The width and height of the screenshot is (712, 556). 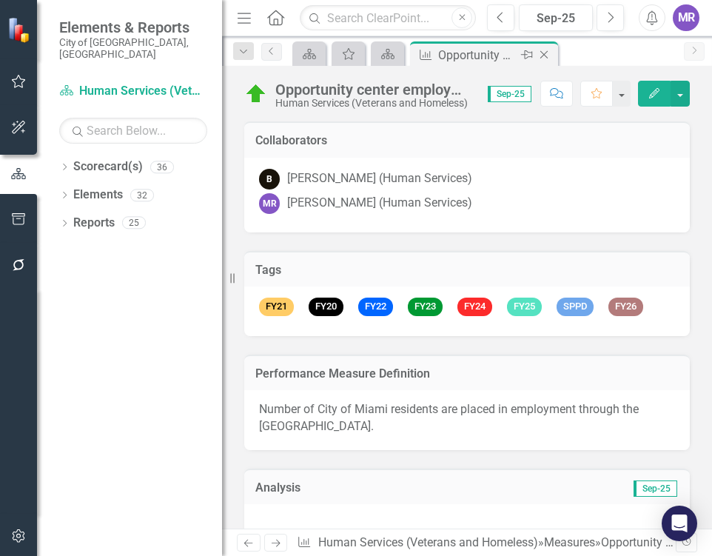 What do you see at coordinates (270, 179) in the screenshot?
I see `div: B` at bounding box center [270, 179].